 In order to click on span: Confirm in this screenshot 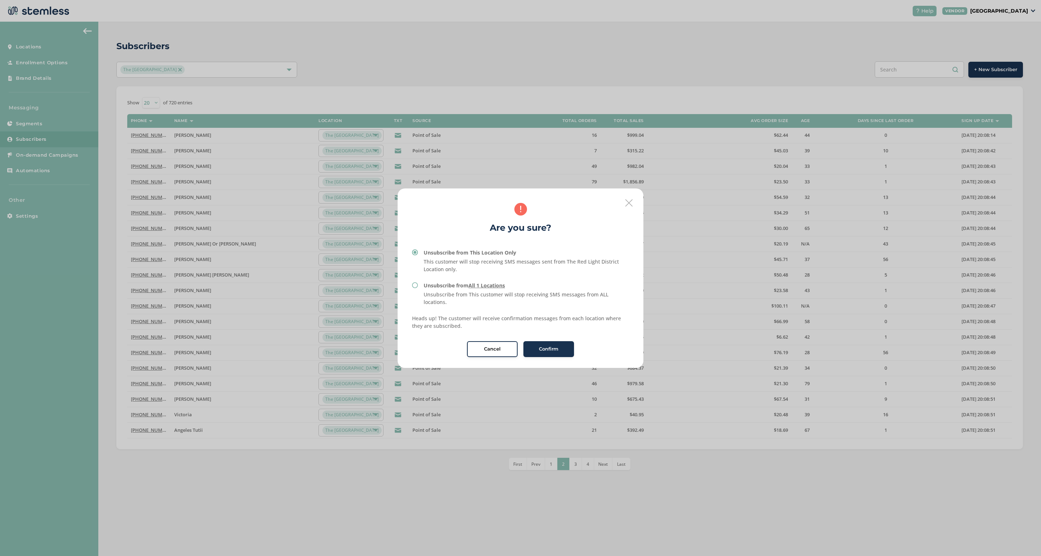, I will do `click(548, 349)`.